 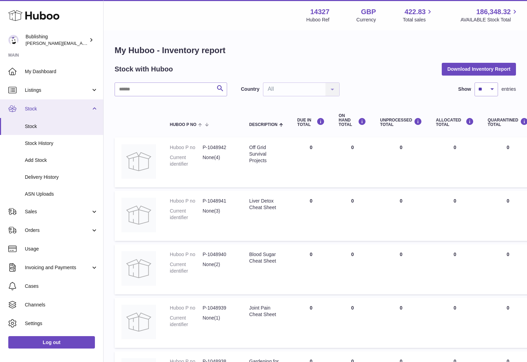 What do you see at coordinates (61, 305) in the screenshot?
I see `span: Channels` at bounding box center [61, 305].